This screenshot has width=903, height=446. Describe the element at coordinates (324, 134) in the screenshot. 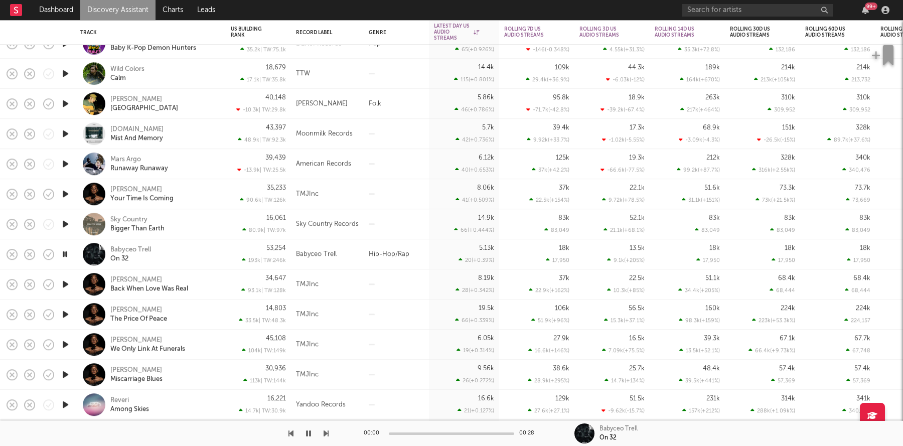

I see `div: Moonmilk Records` at that location.